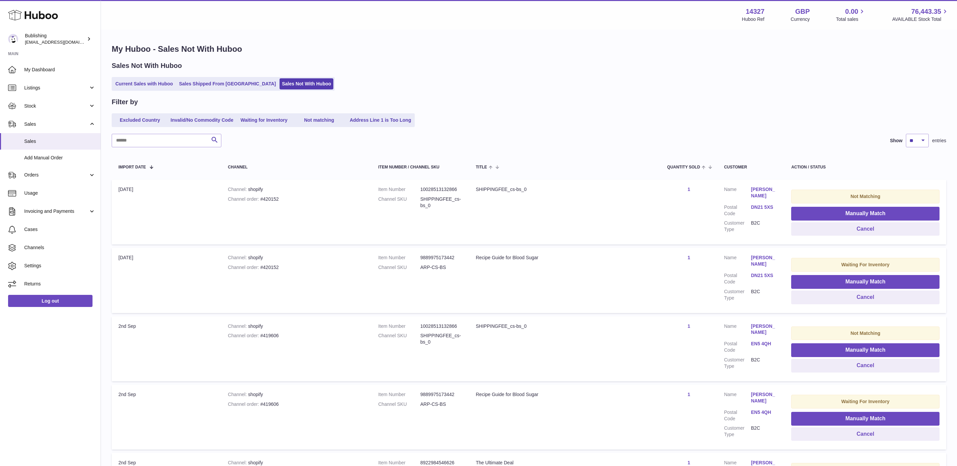 The height and width of the screenshot is (466, 957). Describe the element at coordinates (60, 70) in the screenshot. I see `span: My Dashboard` at that location.